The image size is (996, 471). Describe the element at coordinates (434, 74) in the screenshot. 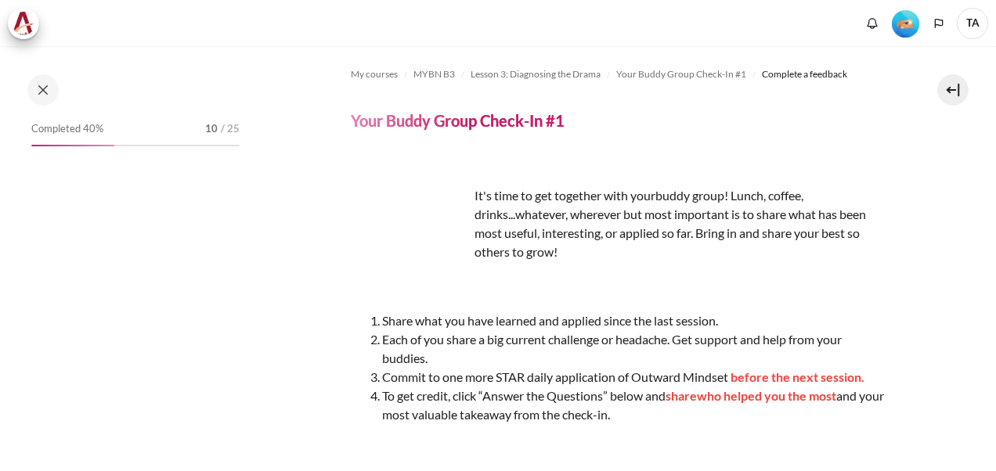

I see `span: MYBN B3` at that location.